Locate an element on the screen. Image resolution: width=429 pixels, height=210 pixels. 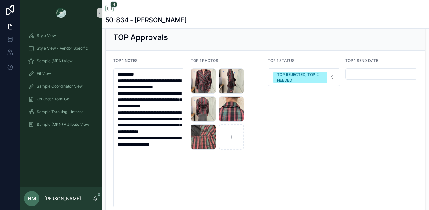
span: 4 is located at coordinates (114, 4).